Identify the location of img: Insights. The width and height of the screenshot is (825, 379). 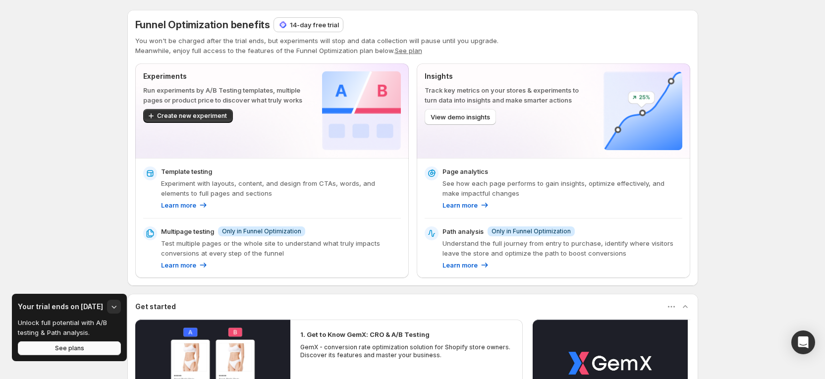
(643, 111).